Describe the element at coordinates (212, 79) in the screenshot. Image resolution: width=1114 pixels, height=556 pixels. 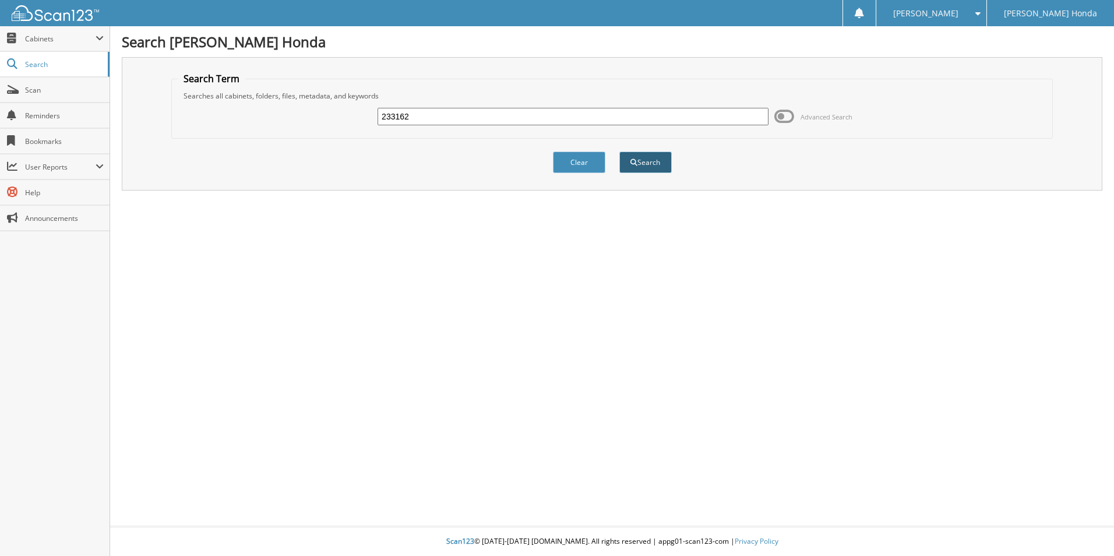
I see `legend: Search Term` at that location.